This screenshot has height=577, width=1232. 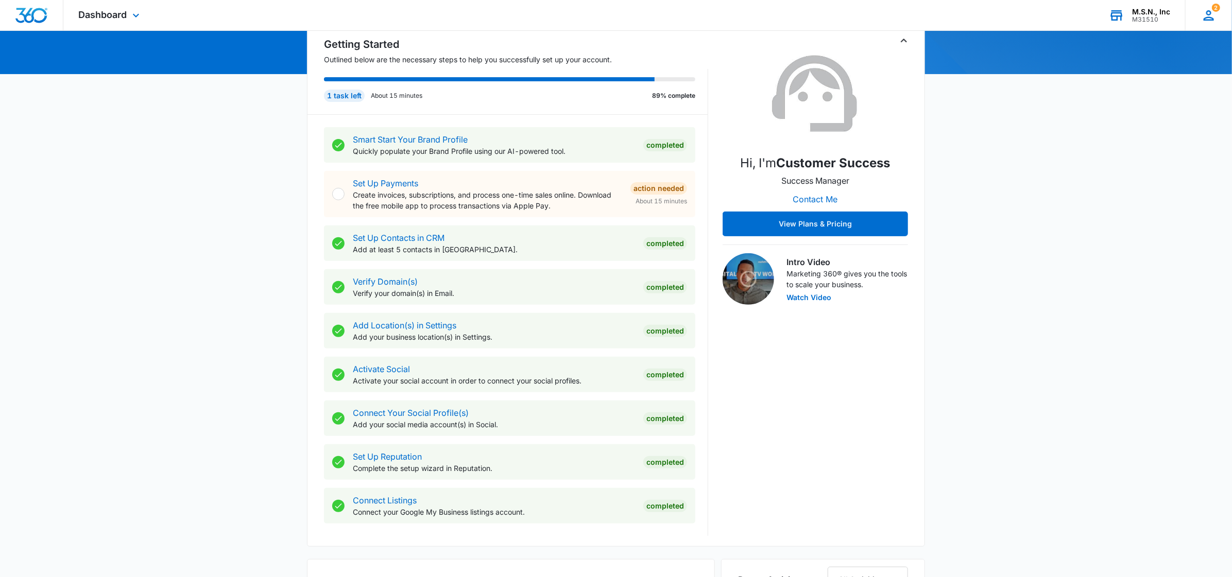 I want to click on p: Activate your social account in order to connect your social profiles., so click(x=494, y=381).